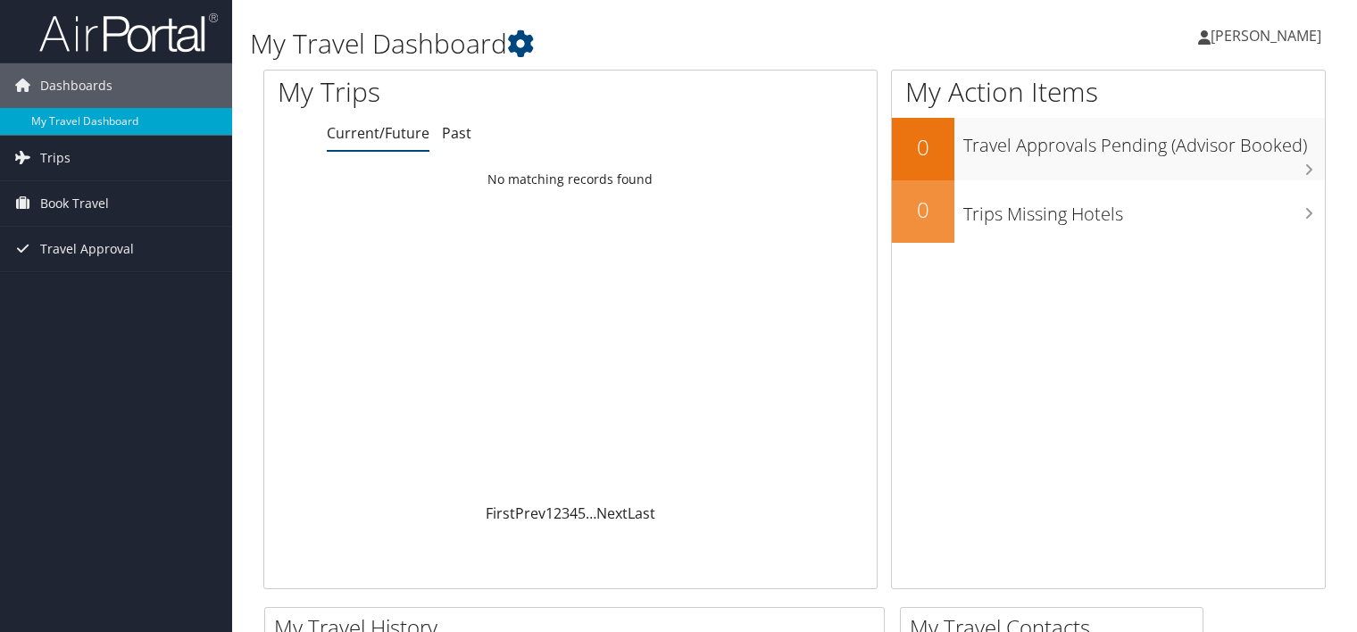  Describe the element at coordinates (87, 249) in the screenshot. I see `span: Travel Approval` at that location.